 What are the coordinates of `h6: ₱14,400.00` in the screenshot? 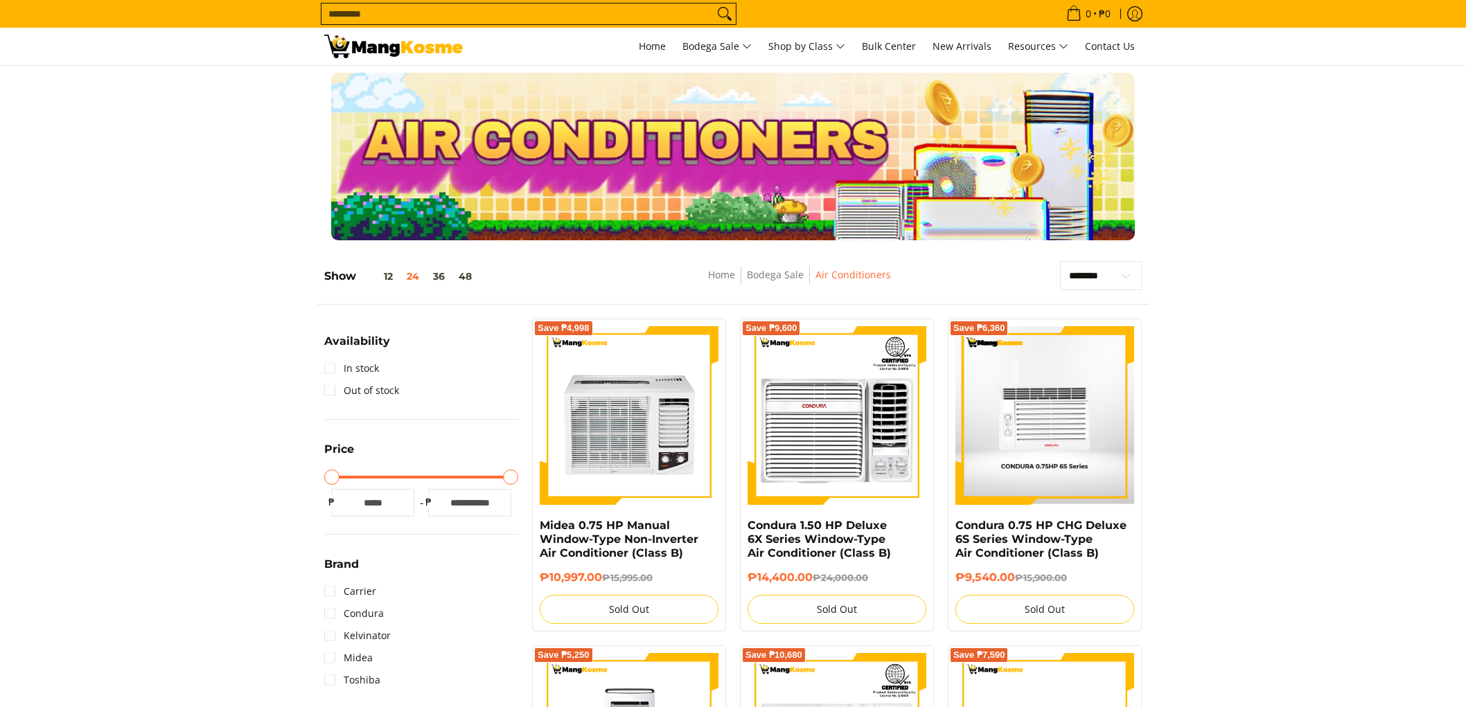 It's located at (837, 578).